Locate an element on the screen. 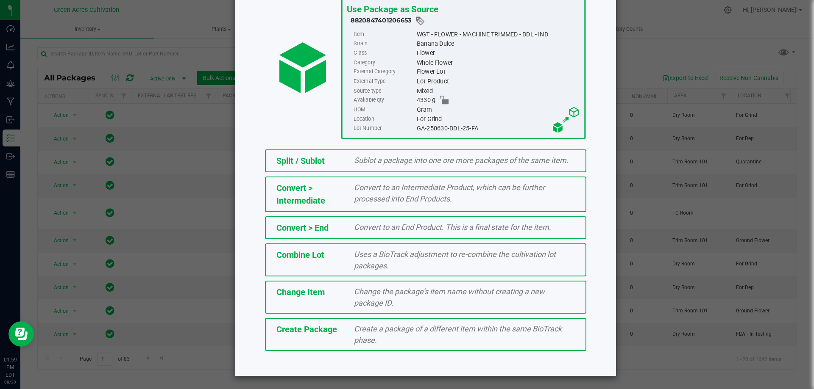  div: Whole Flower is located at coordinates (497, 63).